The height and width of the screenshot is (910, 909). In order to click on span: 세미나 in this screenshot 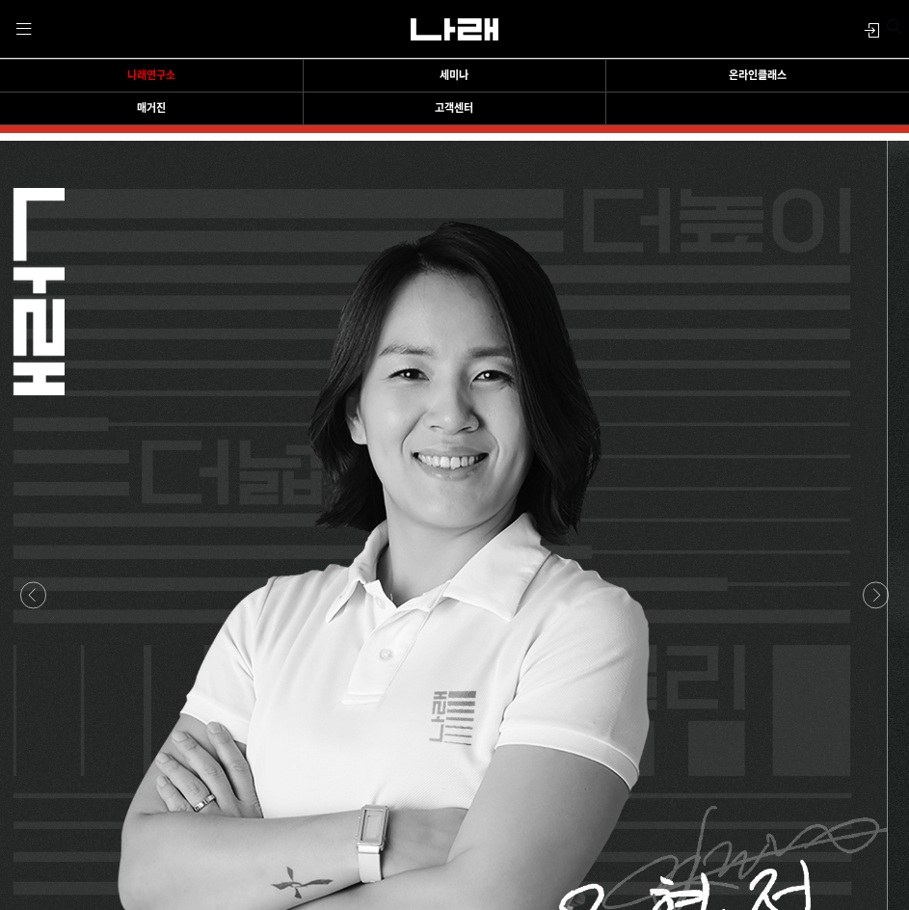, I will do `click(454, 75)`.